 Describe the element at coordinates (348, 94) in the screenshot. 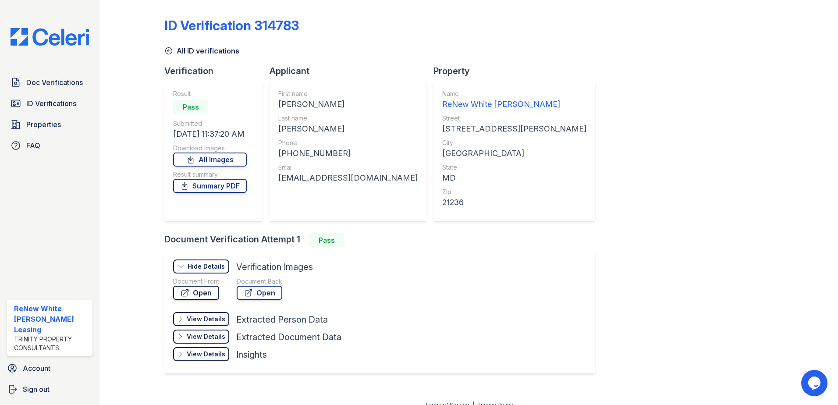

I see `div: First name` at that location.